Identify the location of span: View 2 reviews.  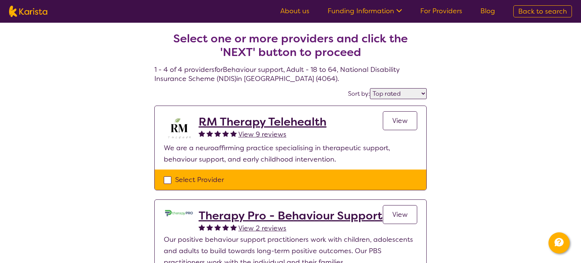
(262, 228).